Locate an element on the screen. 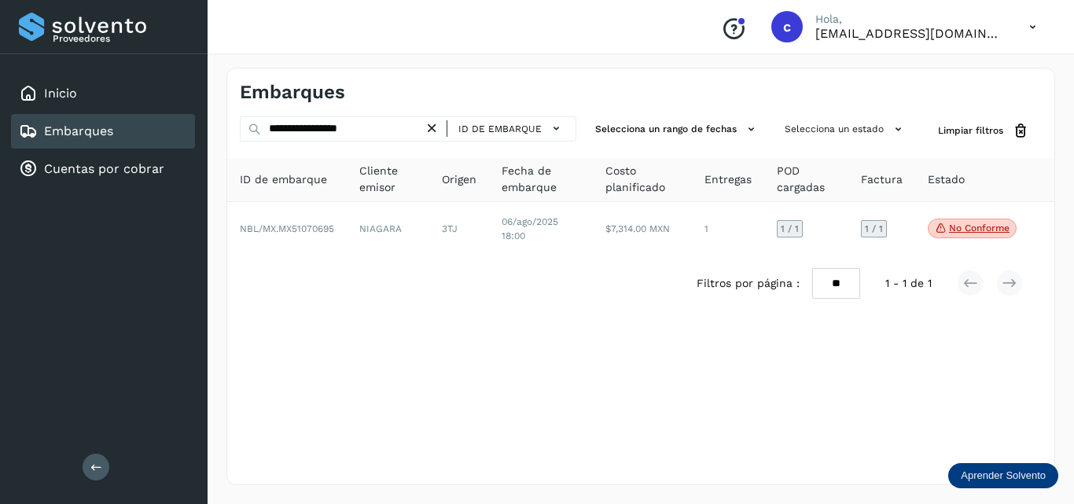 The image size is (1074, 504). div: Aprender Solvento is located at coordinates (1003, 476).